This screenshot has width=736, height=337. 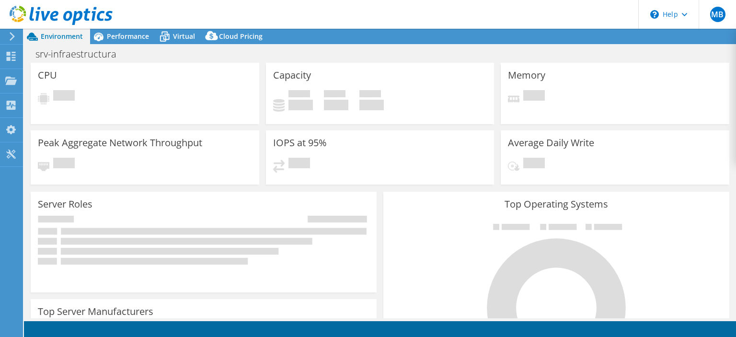 I want to click on h3: Top Server Manufacturers, so click(x=95, y=311).